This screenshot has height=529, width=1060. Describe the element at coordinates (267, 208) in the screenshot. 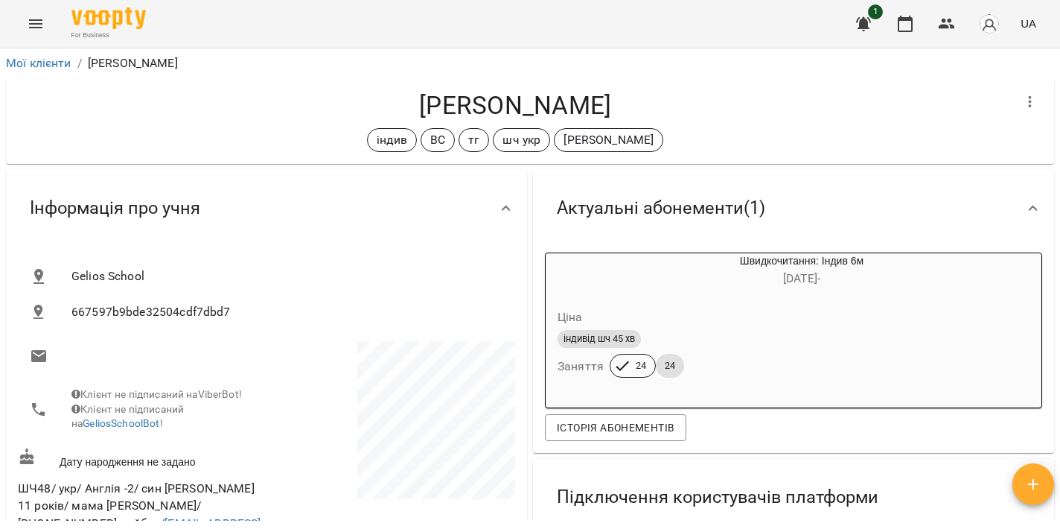

I see `div: Інформація про учня` at that location.